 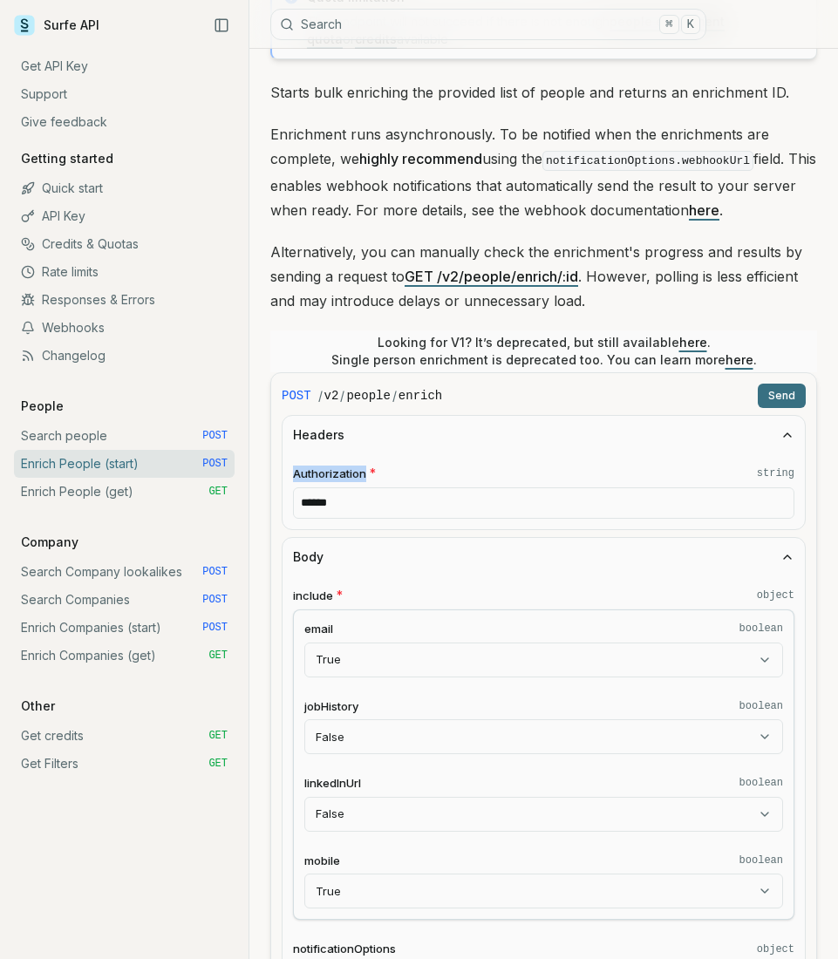 What do you see at coordinates (67, 159) in the screenshot?
I see `p: Getting started` at bounding box center [67, 159].